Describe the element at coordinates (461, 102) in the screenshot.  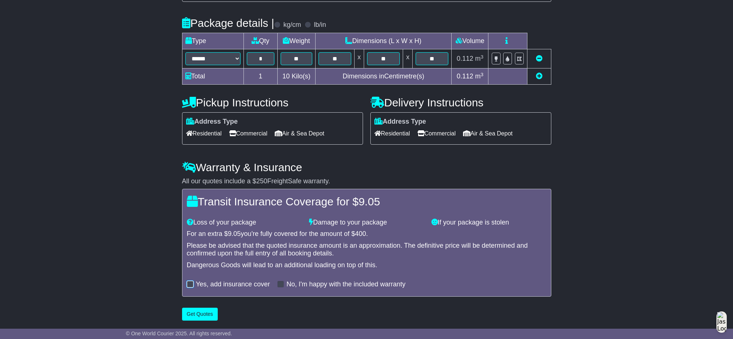
I see `h4: Delivery Instructions` at that location.